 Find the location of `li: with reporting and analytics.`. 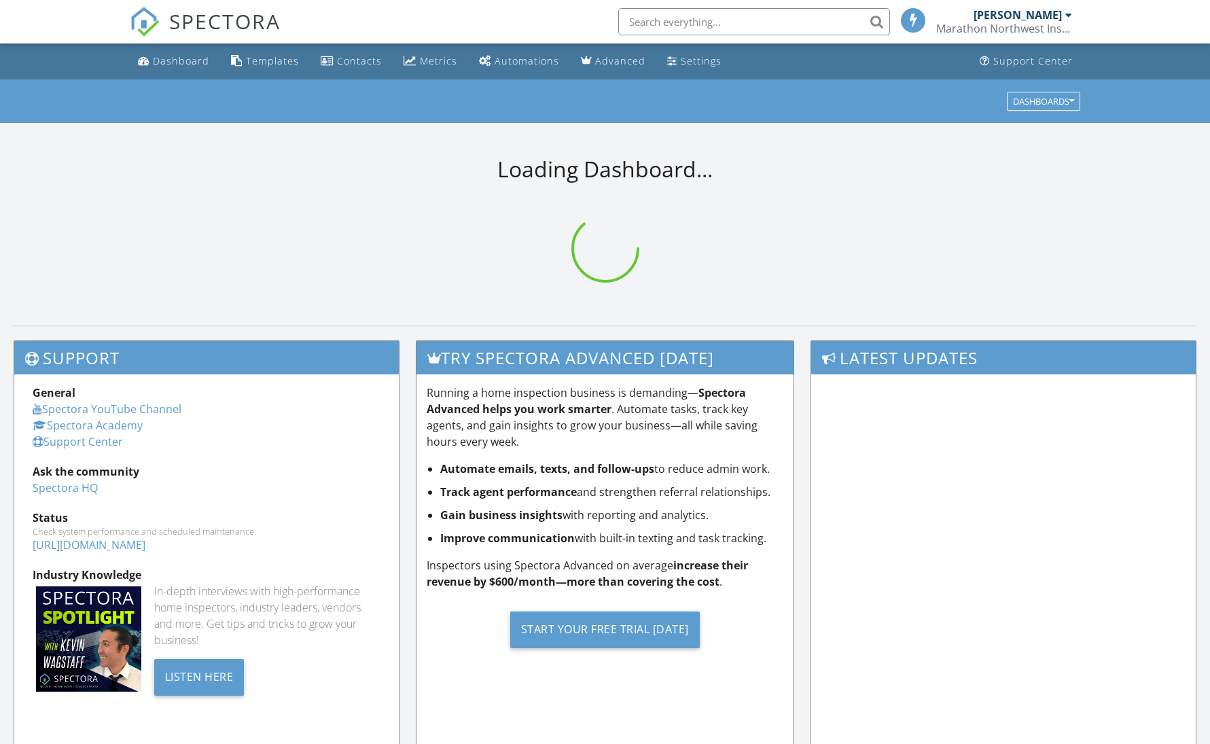

li: with reporting and analytics. is located at coordinates (611, 515).